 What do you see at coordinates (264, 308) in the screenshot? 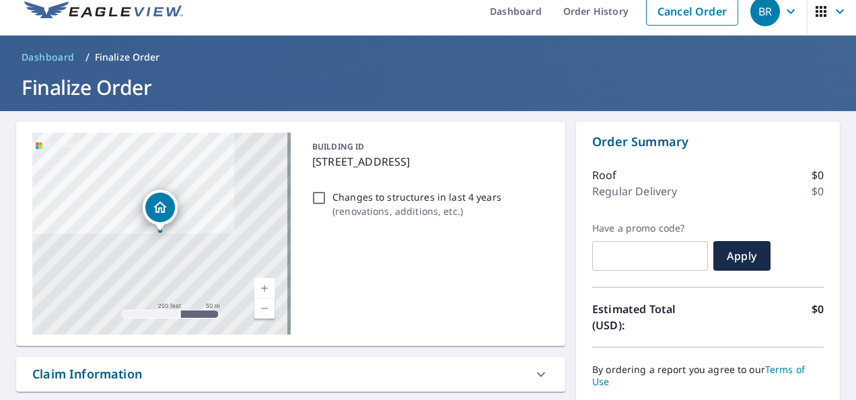
I see `a: Current Level 17, Zoom Out` at bounding box center [264, 308].